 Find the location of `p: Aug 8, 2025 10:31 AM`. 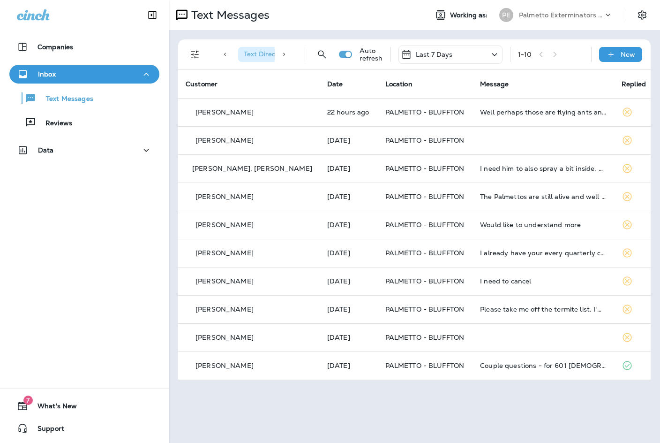

p: Aug 8, 2025 10:31 AM is located at coordinates (349, 281).